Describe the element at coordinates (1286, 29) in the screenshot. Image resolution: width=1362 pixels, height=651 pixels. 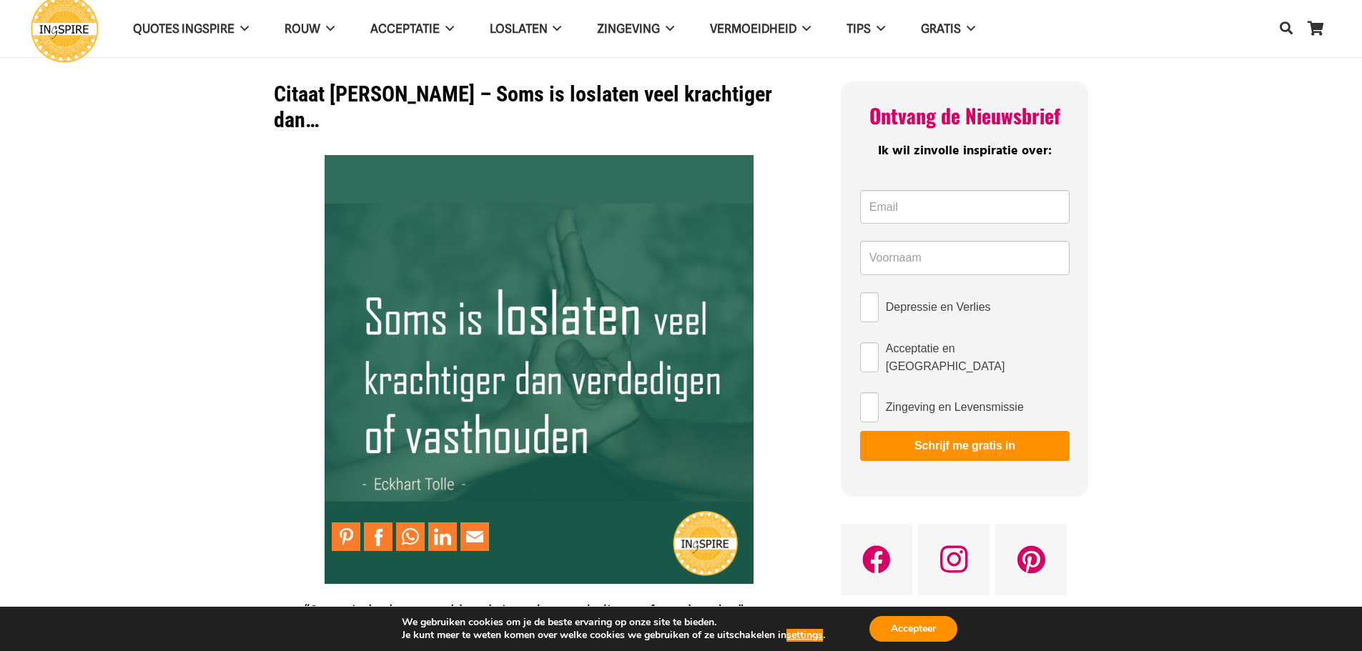
I see `a: Zoeken` at that location.